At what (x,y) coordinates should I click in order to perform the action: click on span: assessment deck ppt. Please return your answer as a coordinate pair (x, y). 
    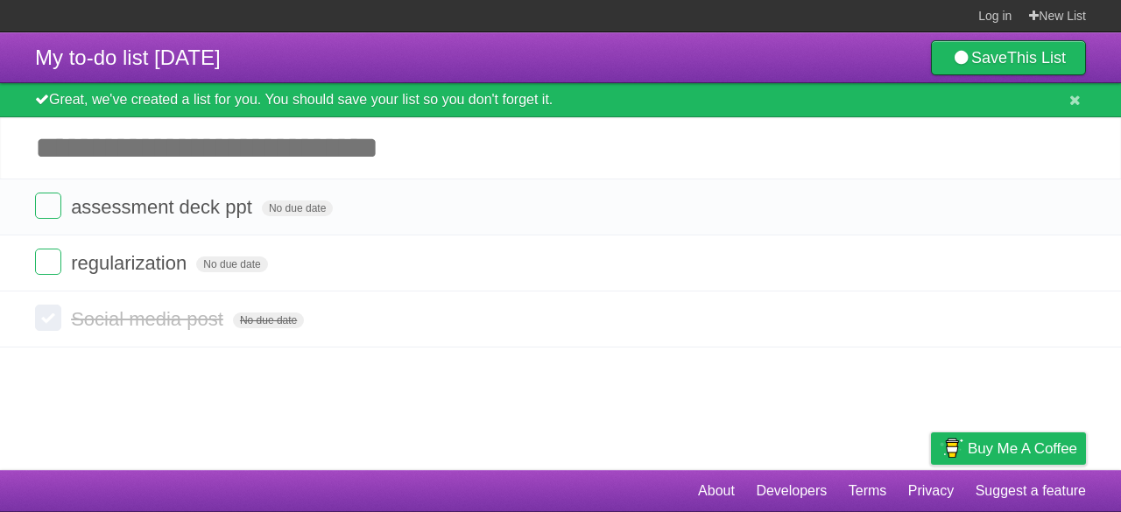
    Looking at the image, I should click on (164, 207).